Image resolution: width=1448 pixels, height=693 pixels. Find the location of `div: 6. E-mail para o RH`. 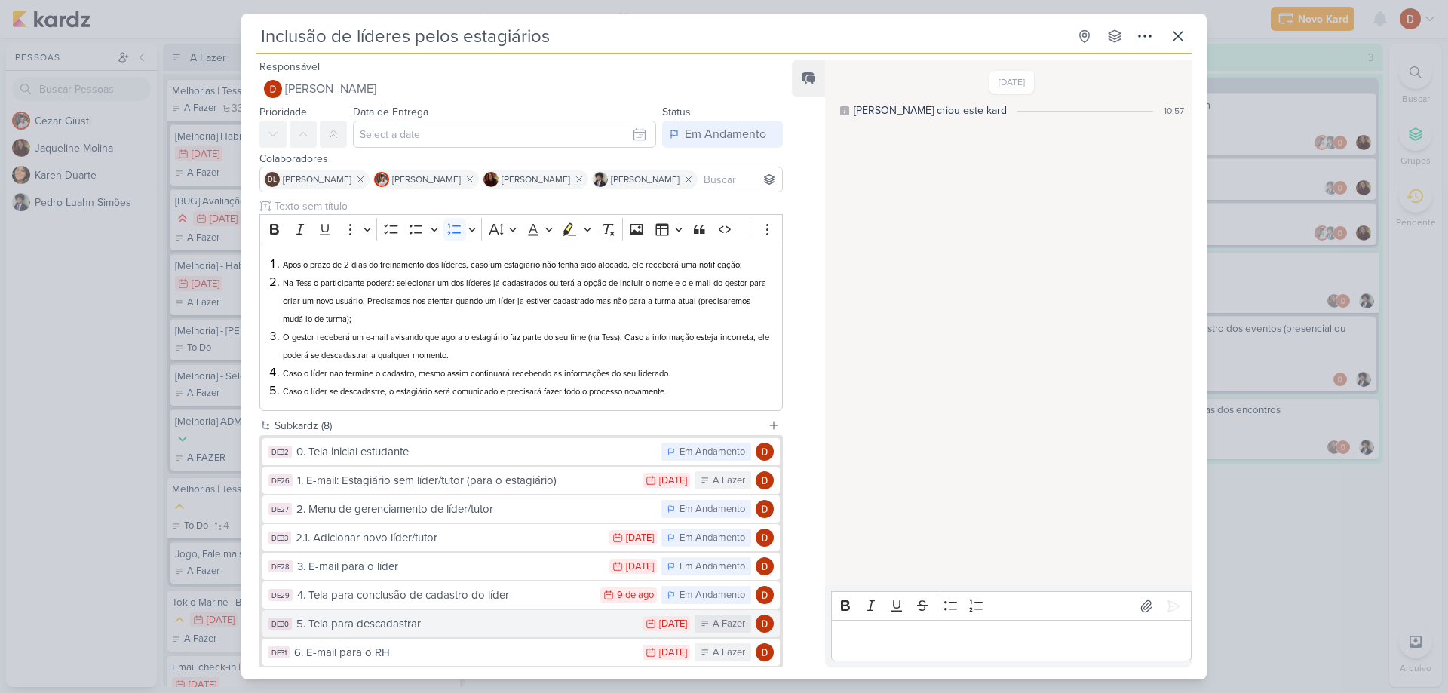

div: 6. E-mail para o RH is located at coordinates (464, 652).